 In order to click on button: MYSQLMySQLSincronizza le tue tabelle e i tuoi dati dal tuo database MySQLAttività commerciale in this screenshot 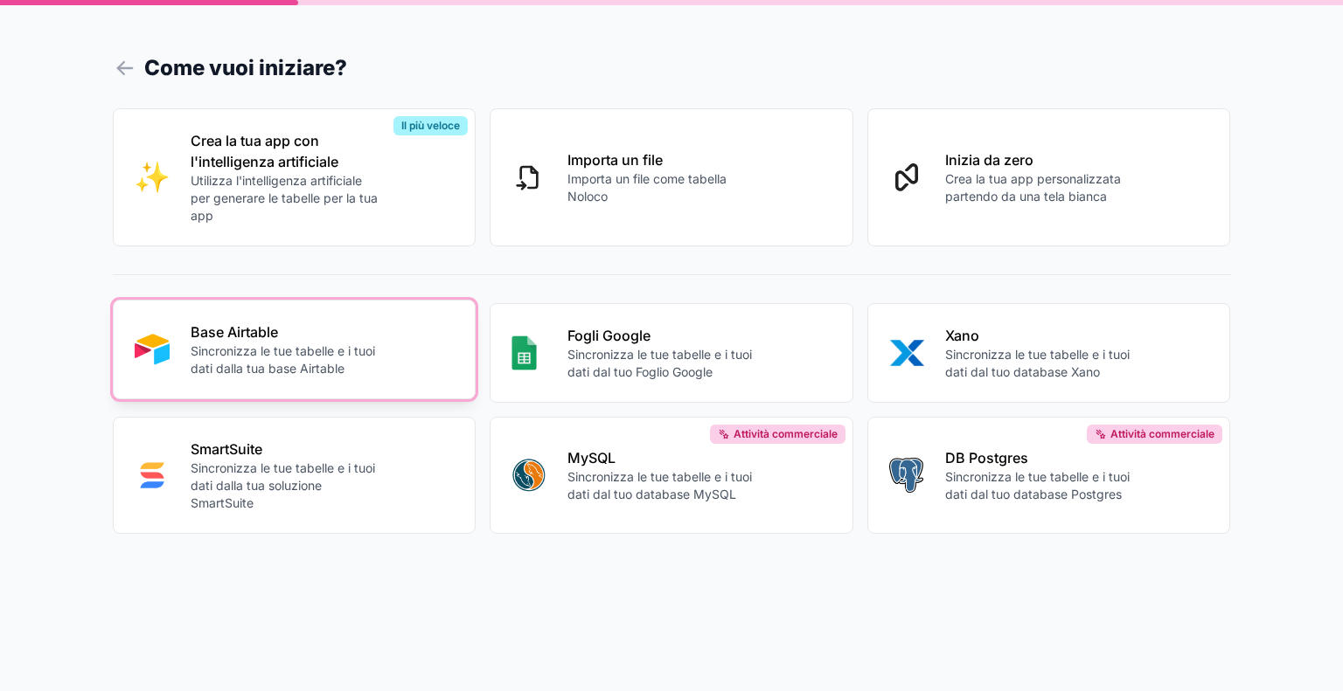, I will do `click(671, 476)`.